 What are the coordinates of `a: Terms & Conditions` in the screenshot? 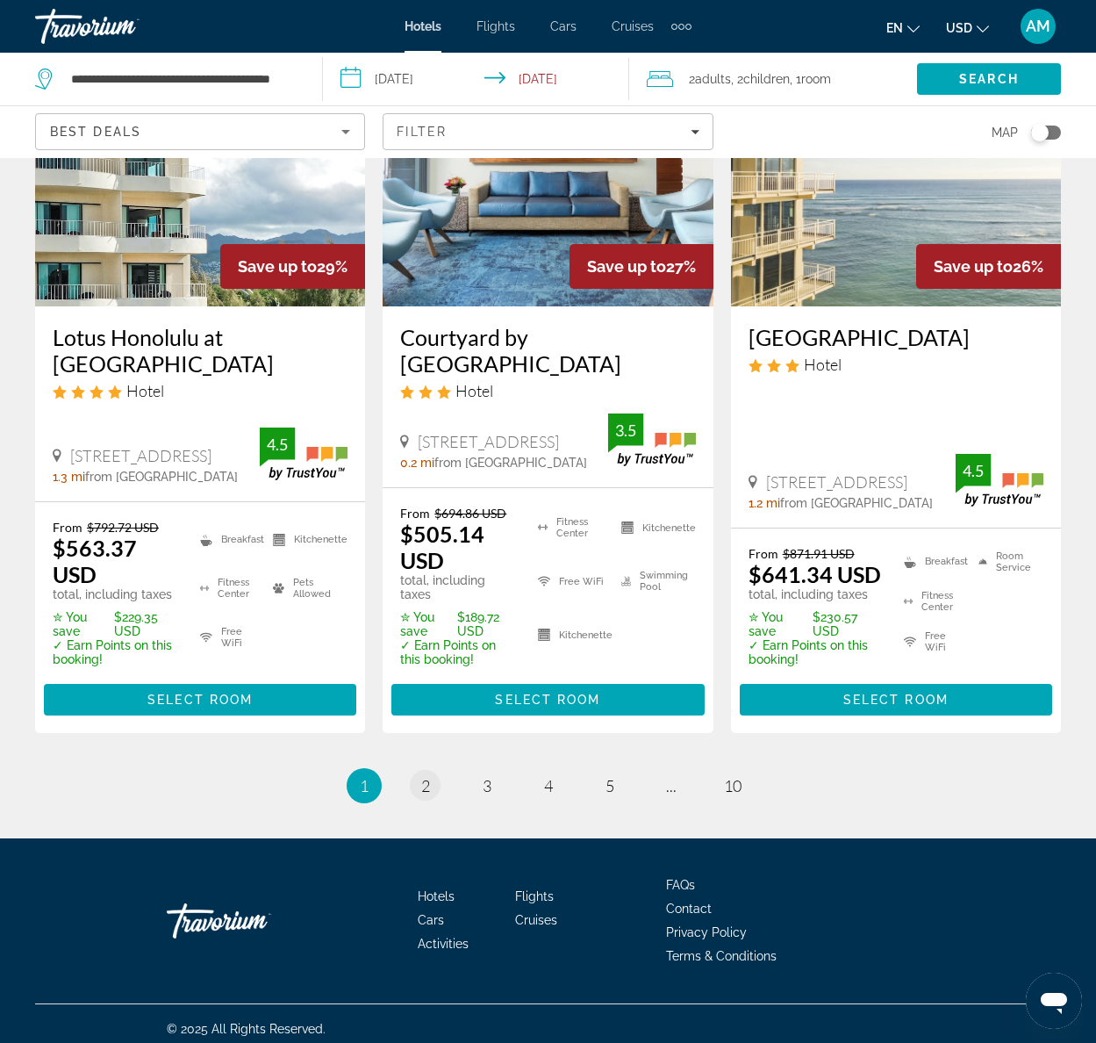 It's located at (721, 956).